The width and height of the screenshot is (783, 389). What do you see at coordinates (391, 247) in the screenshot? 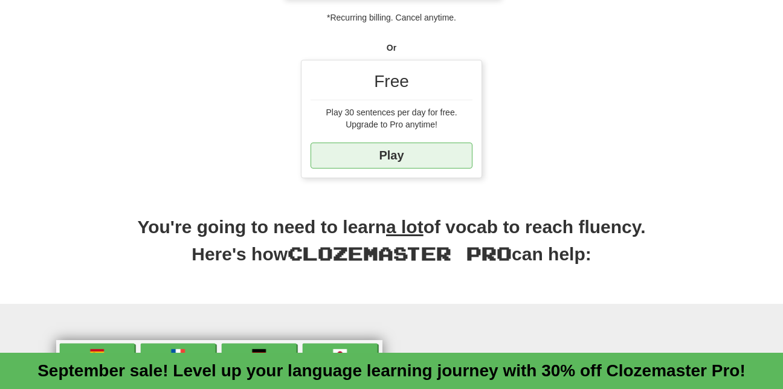
I see `h2: You're going to need to learn of vocab to reach fluency. Here's how can help:` at bounding box center [391, 247].